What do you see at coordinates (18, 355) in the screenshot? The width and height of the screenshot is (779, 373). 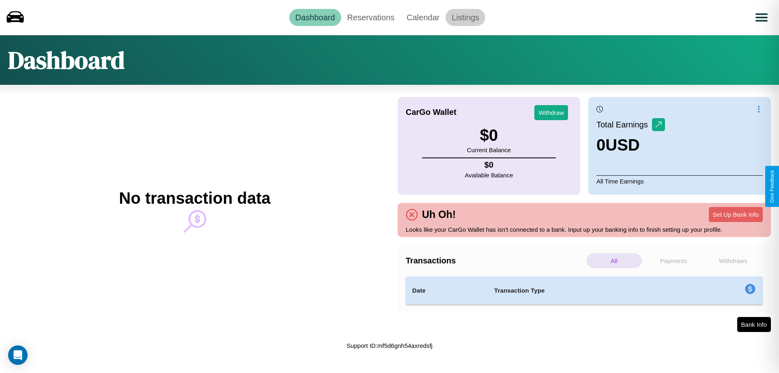 I see `div: Open Intercom Messenger` at bounding box center [18, 355].